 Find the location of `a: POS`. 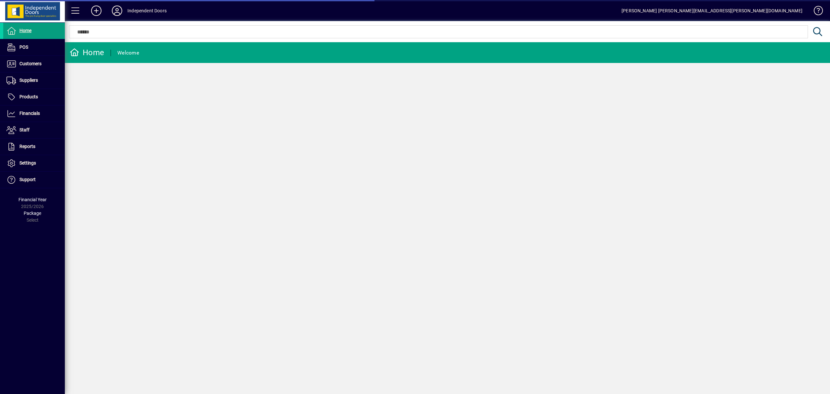

a: POS is located at coordinates (34, 47).